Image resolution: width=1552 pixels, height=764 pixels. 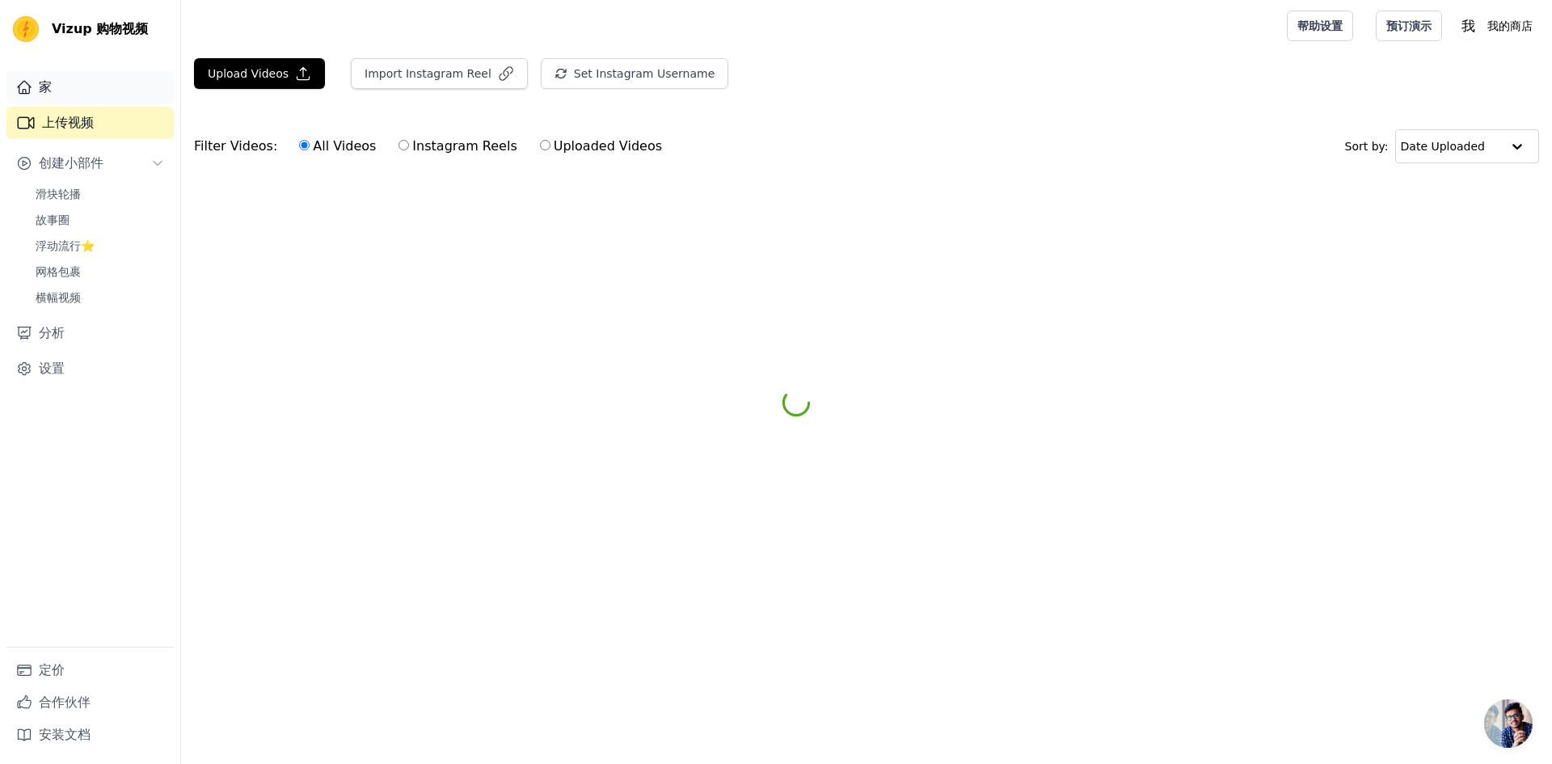 What do you see at coordinates (439, 74) in the screenshot?
I see `button: Import Instagram Reel` at bounding box center [439, 74].